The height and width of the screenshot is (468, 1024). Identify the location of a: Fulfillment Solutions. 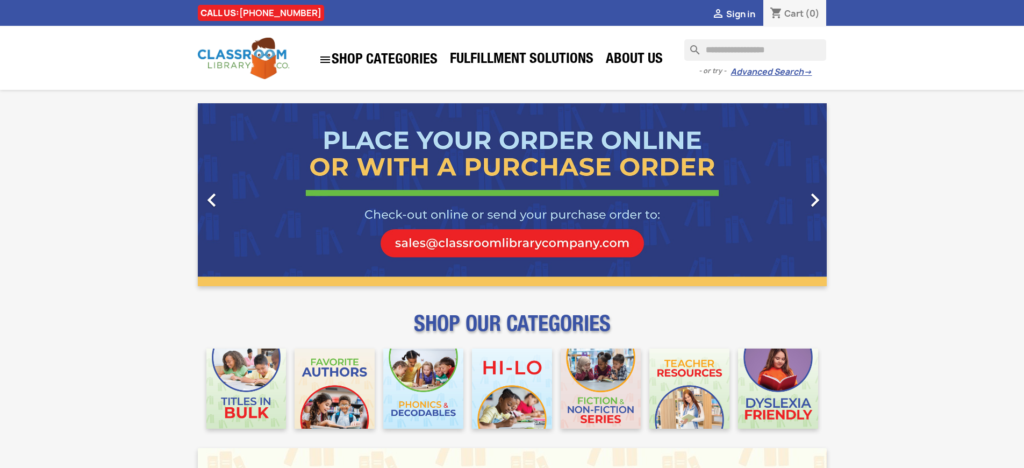
(521, 60).